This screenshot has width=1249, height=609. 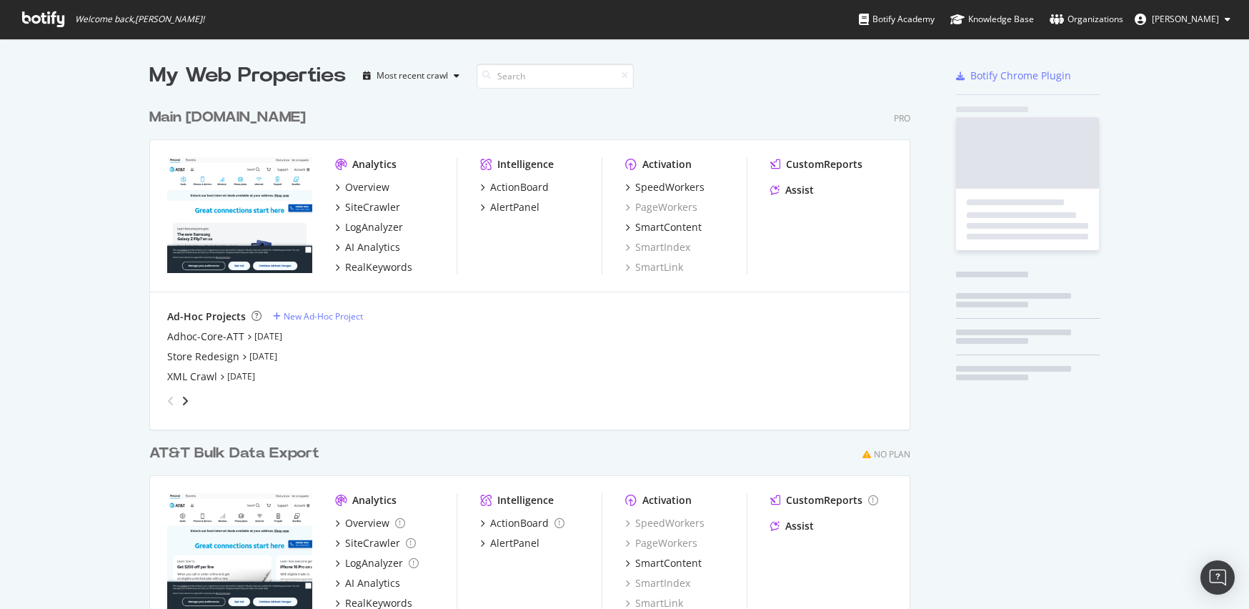 I want to click on div: XML Crawl, so click(x=192, y=376).